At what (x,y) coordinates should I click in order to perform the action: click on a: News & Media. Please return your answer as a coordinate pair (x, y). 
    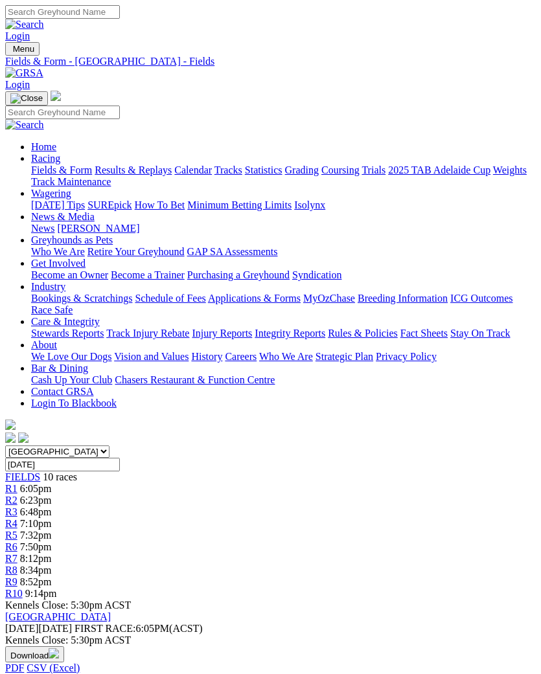
    Looking at the image, I should click on (63, 216).